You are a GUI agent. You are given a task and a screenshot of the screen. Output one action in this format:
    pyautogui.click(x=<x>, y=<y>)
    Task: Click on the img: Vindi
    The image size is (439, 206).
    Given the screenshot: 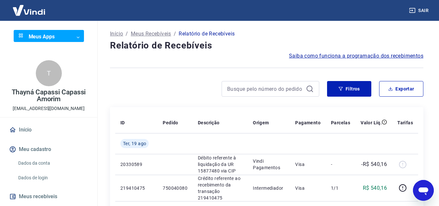 What is the action you would take?
    pyautogui.click(x=29, y=10)
    